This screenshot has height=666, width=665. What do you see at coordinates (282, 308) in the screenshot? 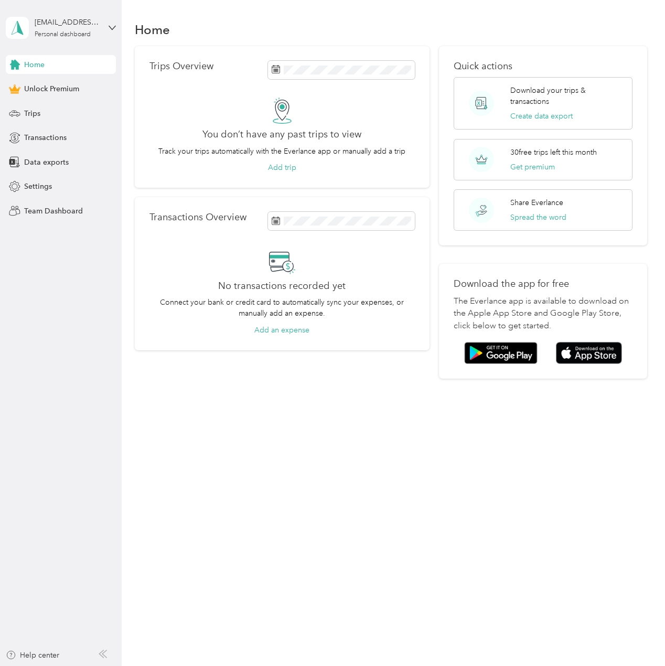
I see `p: Connect your bank or credit card to automatically sync your expenses, or manually add an expense.` at bounding box center [282, 308].